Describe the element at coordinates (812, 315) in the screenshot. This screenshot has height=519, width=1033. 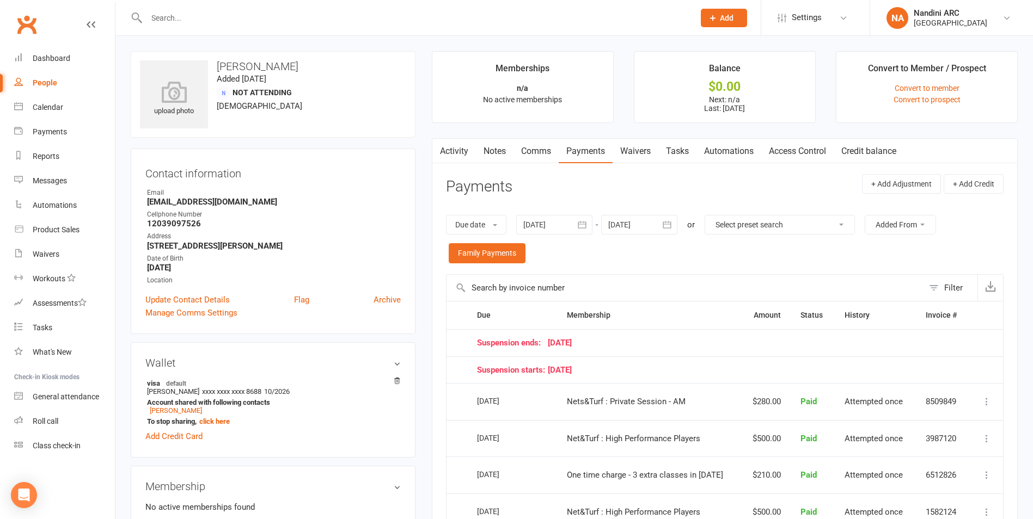
I see `th: Status` at that location.